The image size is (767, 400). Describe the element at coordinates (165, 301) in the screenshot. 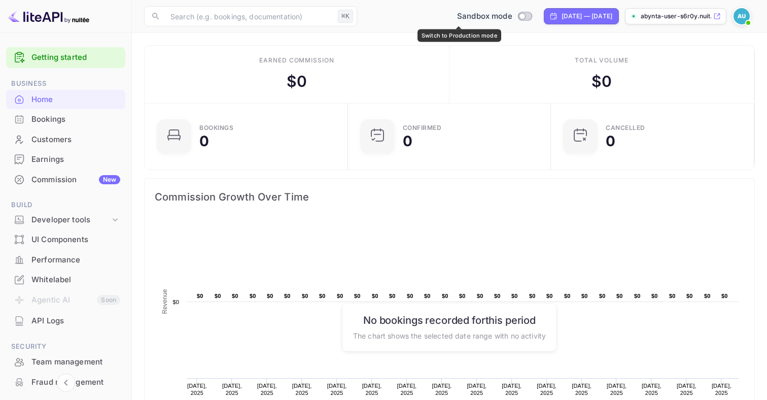

I see `text: Revenue` at that location.